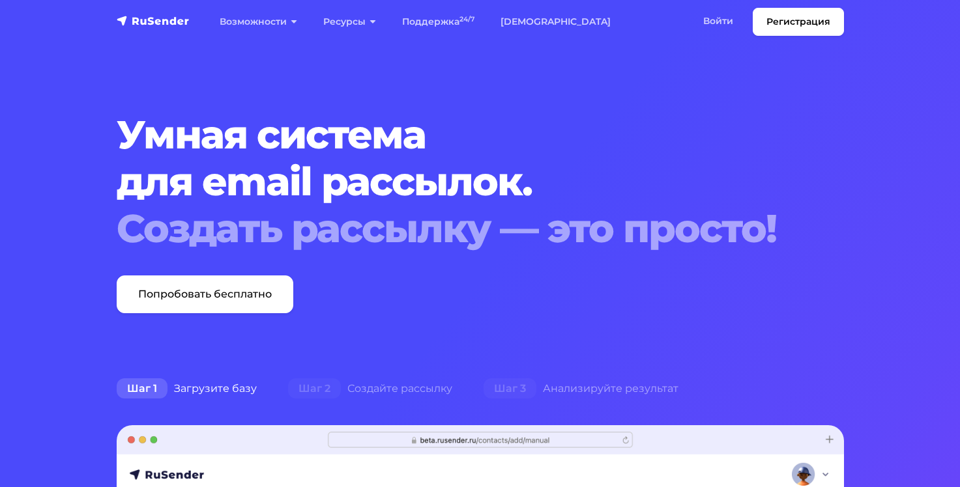 Image resolution: width=960 pixels, height=487 pixels. I want to click on span: Шаг 3, so click(509, 389).